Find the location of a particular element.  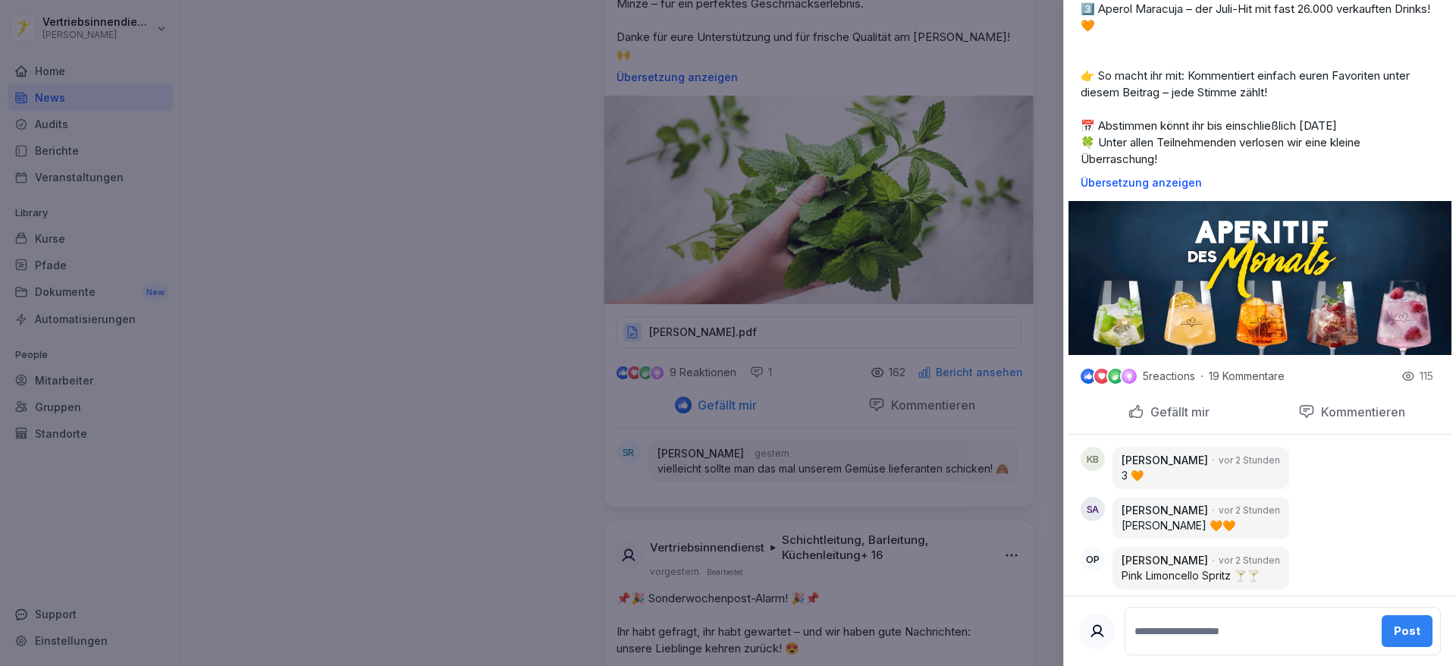

p: Übersetzung anzeigen is located at coordinates (1260, 183).